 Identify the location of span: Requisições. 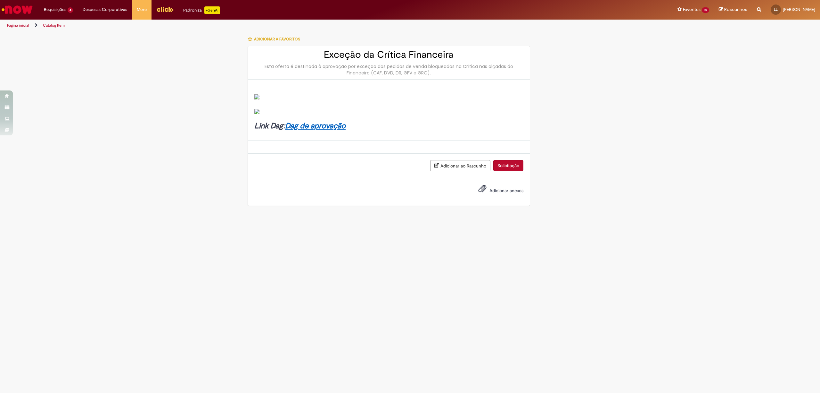
(55, 10).